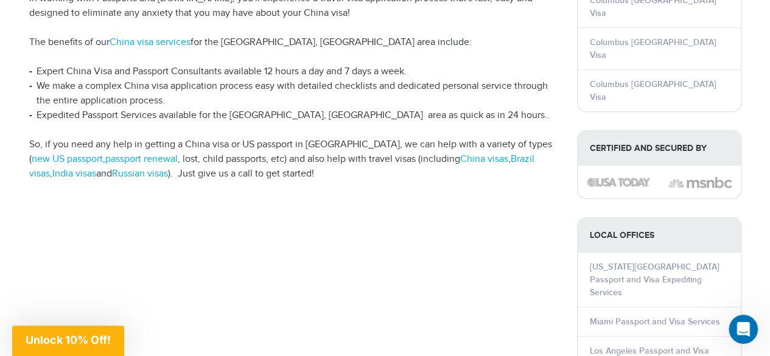  What do you see at coordinates (150, 42) in the screenshot?
I see `a: China visa services` at bounding box center [150, 42].